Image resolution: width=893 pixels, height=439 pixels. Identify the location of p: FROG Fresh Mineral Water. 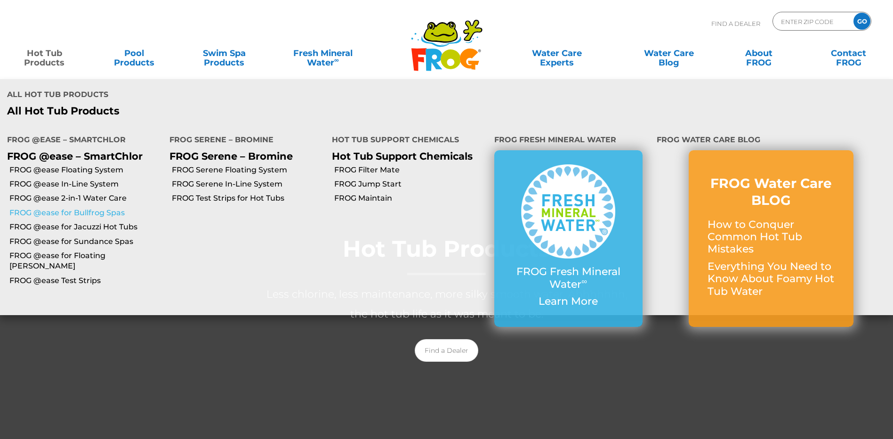
(568, 278).